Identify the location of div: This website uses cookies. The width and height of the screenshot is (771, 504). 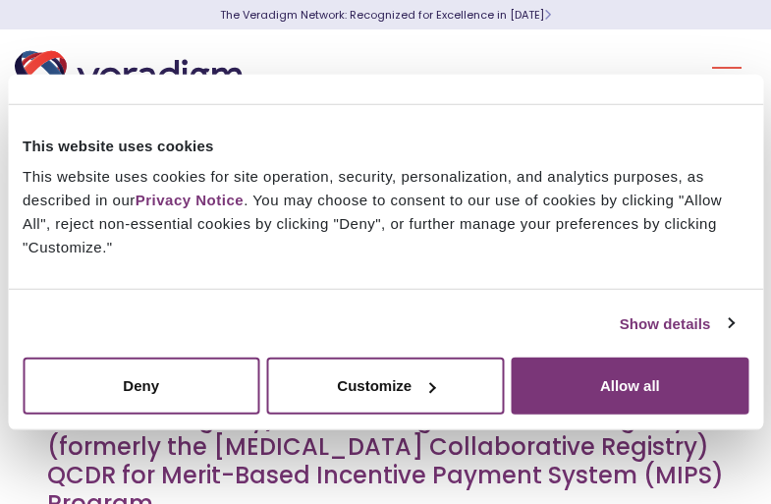
(385, 145).